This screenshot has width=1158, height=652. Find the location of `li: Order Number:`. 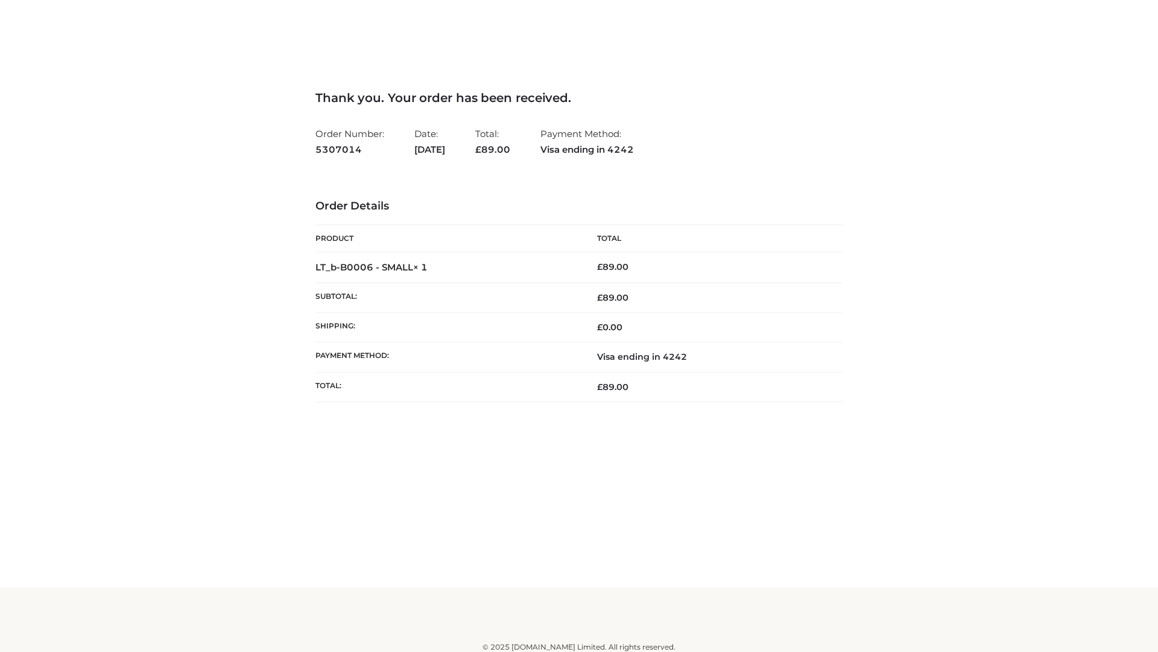

li: Order Number: is located at coordinates (350, 141).